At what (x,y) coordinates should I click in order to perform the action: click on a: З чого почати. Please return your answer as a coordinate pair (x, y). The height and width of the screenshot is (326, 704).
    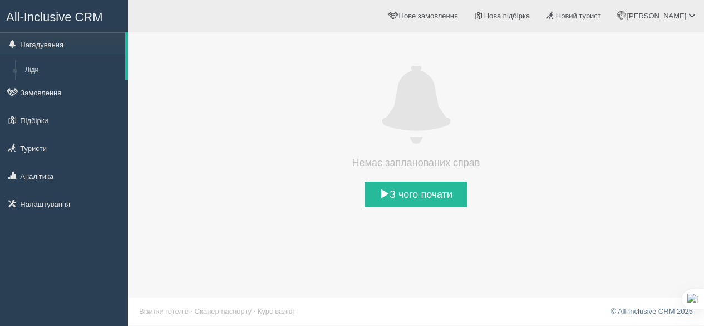
    Looking at the image, I should click on (416, 194).